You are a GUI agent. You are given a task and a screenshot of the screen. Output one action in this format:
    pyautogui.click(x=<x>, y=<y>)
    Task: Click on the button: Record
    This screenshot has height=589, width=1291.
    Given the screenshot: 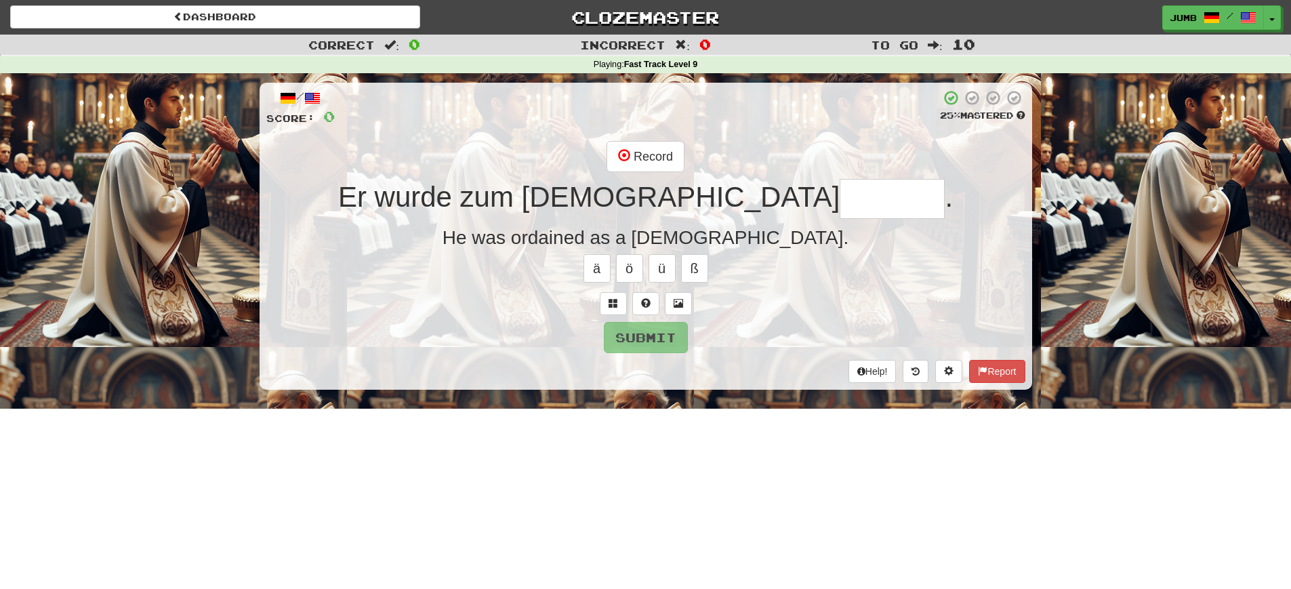 What is the action you would take?
    pyautogui.click(x=645, y=157)
    